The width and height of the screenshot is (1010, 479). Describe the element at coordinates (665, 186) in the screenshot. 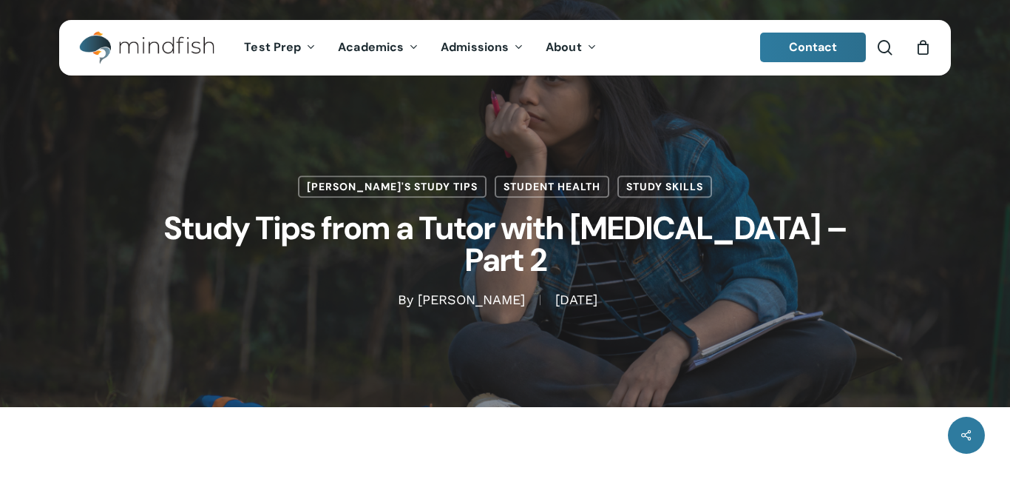

I see `a: Study Skills` at that location.